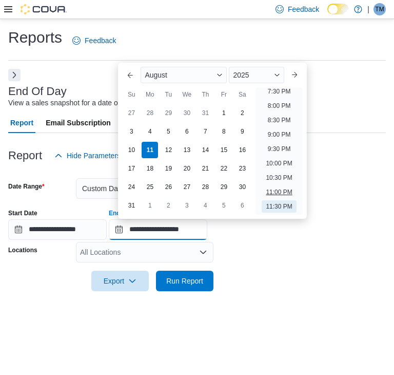 The image size is (394, 375). What do you see at coordinates (87, 156) in the screenshot?
I see `button: Hide Parameters` at bounding box center [87, 156].